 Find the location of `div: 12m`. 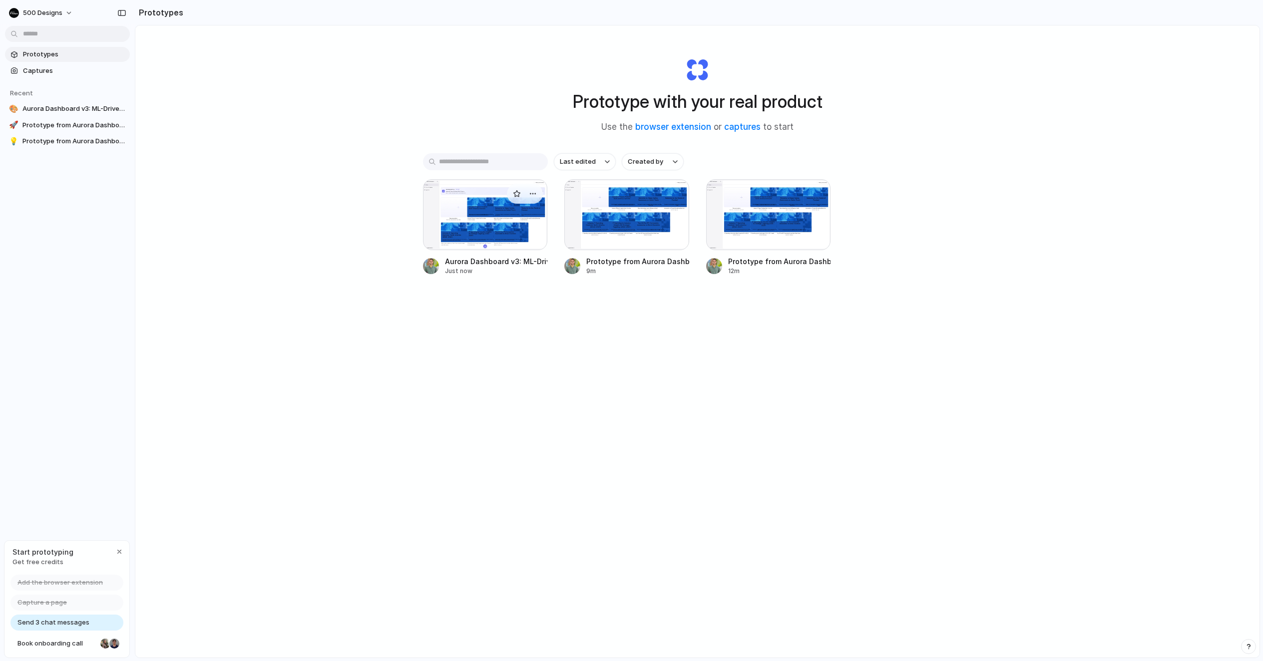

div: 12m is located at coordinates (780, 271).